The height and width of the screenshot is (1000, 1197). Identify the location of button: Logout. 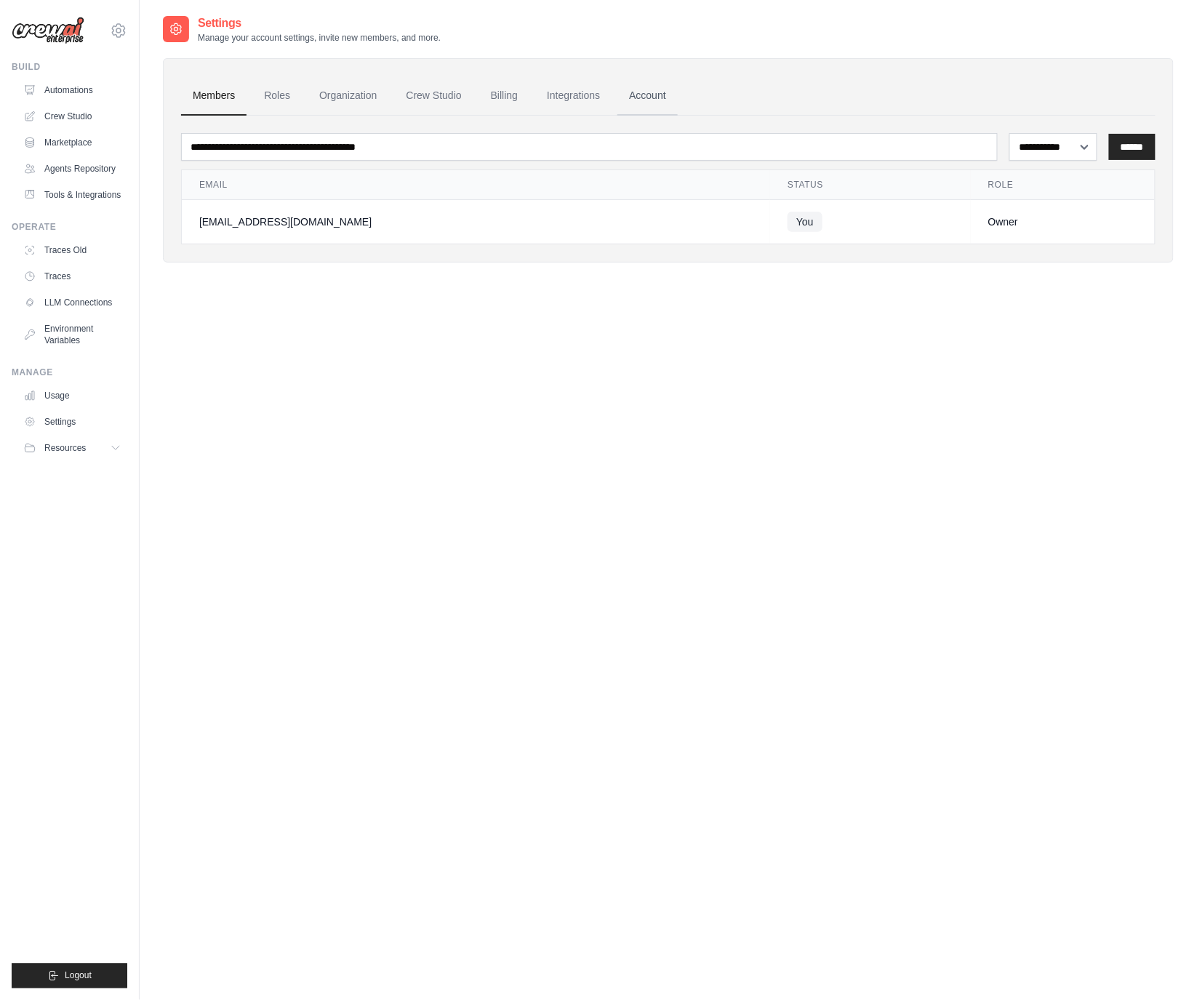
(69, 976).